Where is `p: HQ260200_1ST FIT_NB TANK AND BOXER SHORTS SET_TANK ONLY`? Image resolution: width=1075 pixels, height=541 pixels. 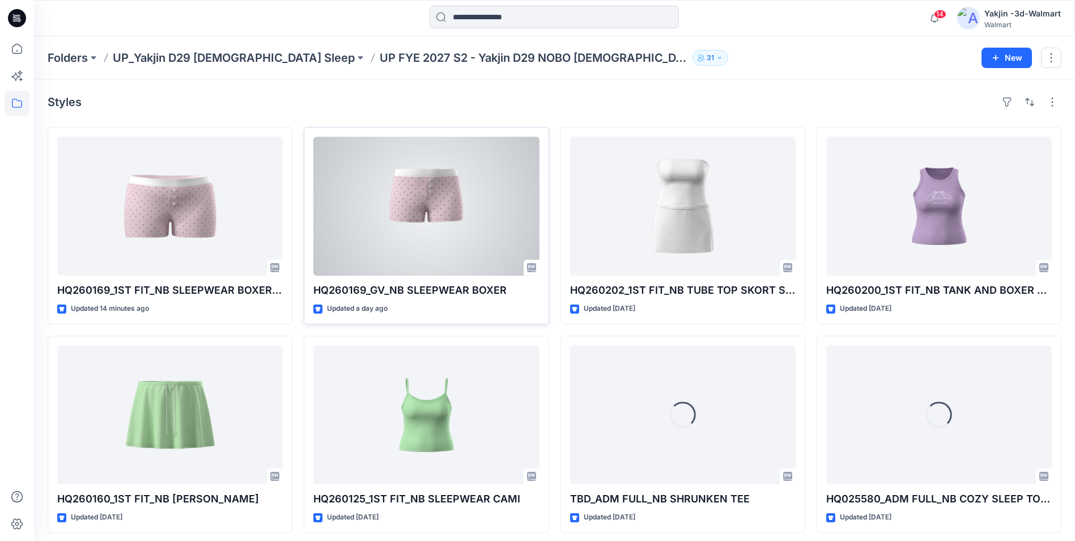
p: HQ260200_1ST FIT_NB TANK AND BOXER SHORTS SET_TANK ONLY is located at coordinates (939, 290).